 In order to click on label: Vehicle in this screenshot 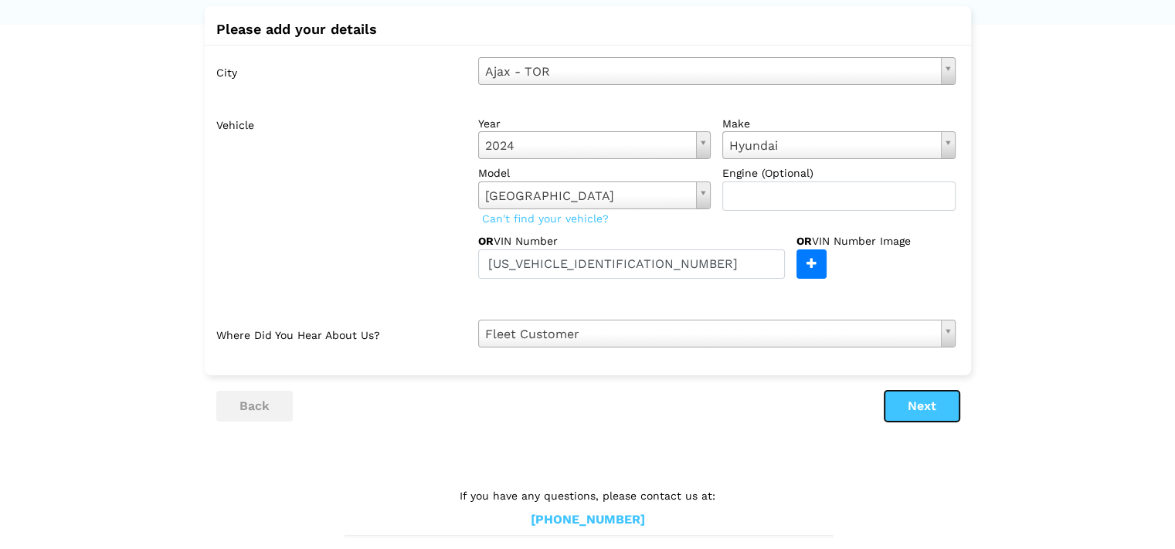, I will do `click(341, 194)`.